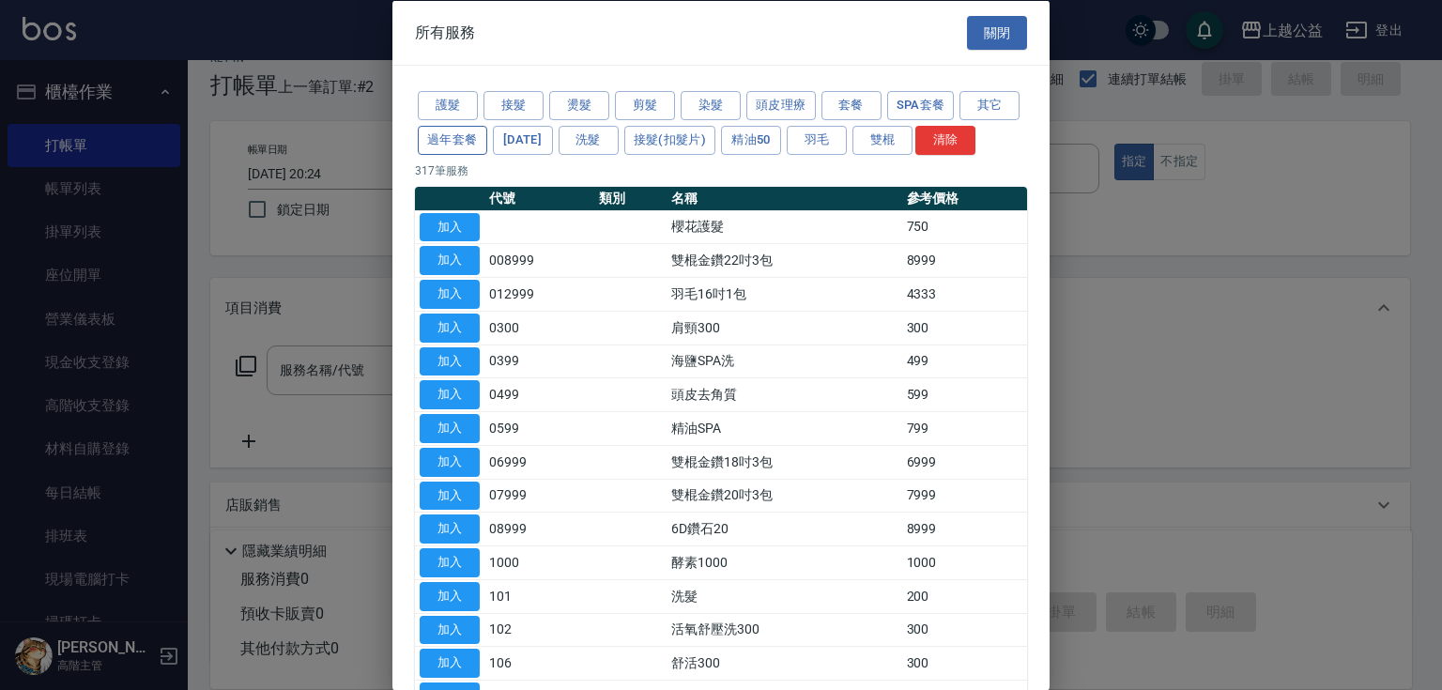 The width and height of the screenshot is (1442, 690). Describe the element at coordinates (784, 260) in the screenshot. I see `td: 雙棍金鑽22吋3包` at that location.